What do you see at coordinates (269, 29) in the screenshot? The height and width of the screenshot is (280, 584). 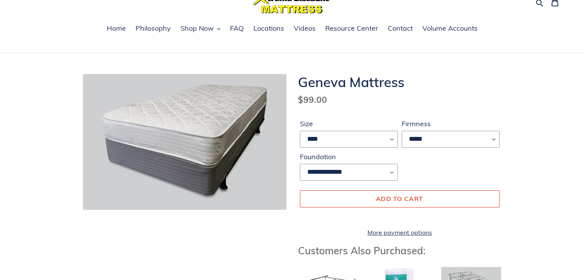 I see `a: Locations` at bounding box center [269, 29].